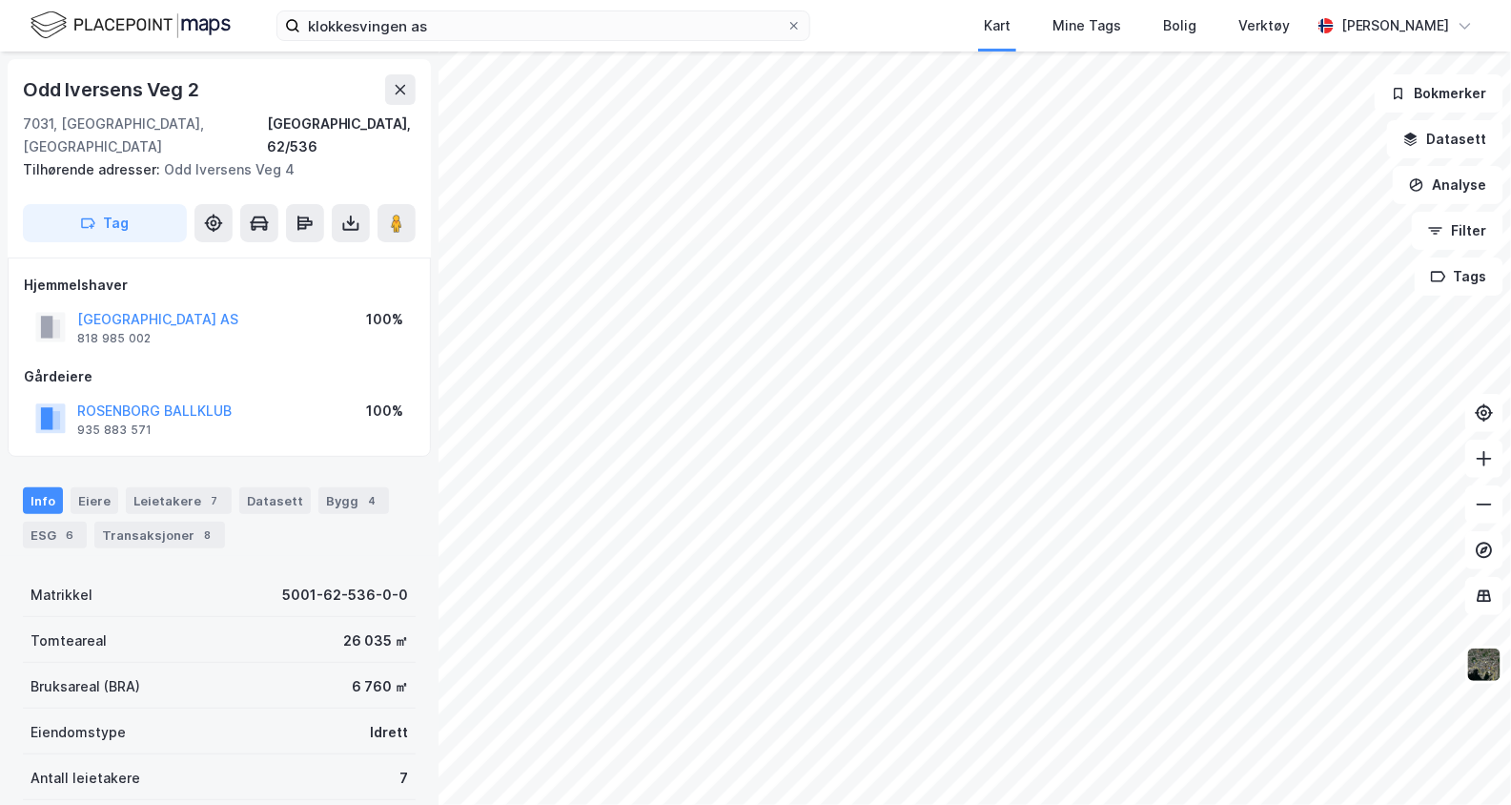 This screenshot has height=805, width=1511. Describe the element at coordinates (105, 223) in the screenshot. I see `button: Tag` at that location.